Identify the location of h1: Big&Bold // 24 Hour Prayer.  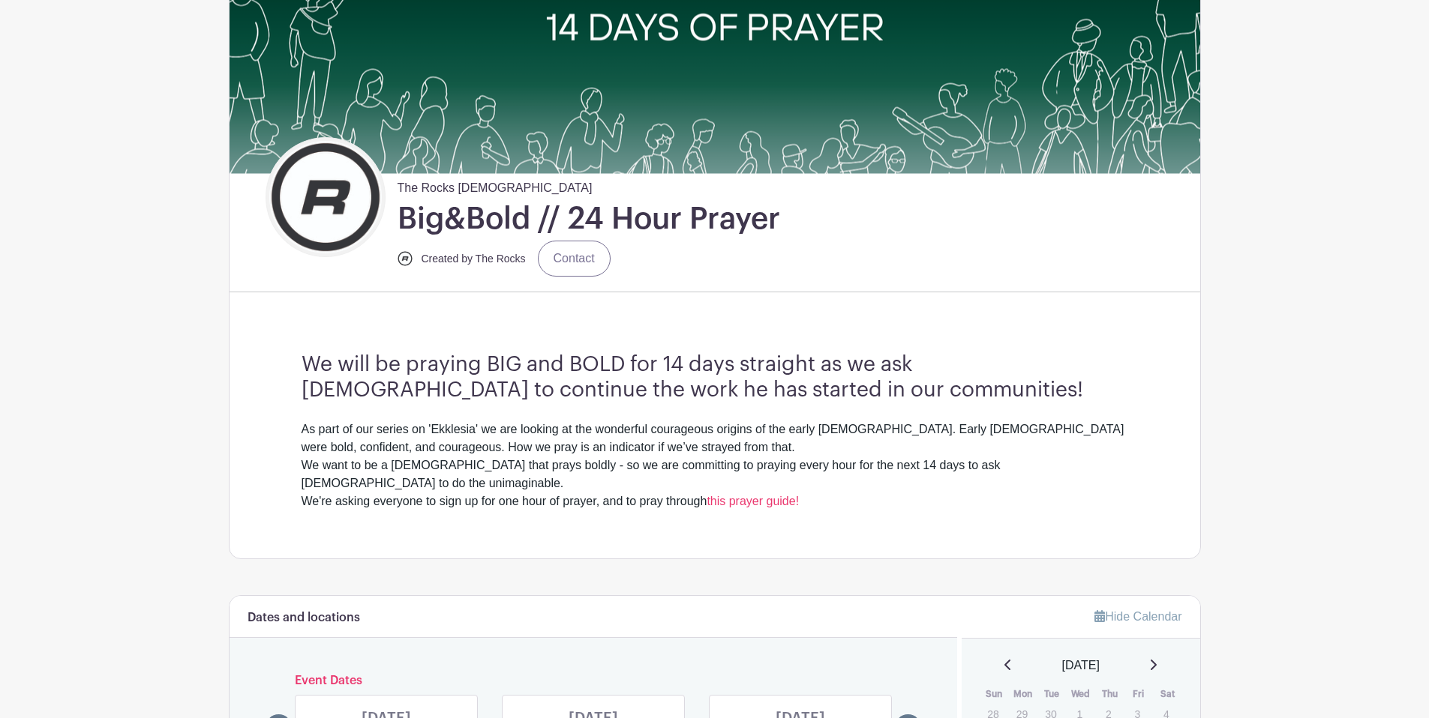
(589, 219).